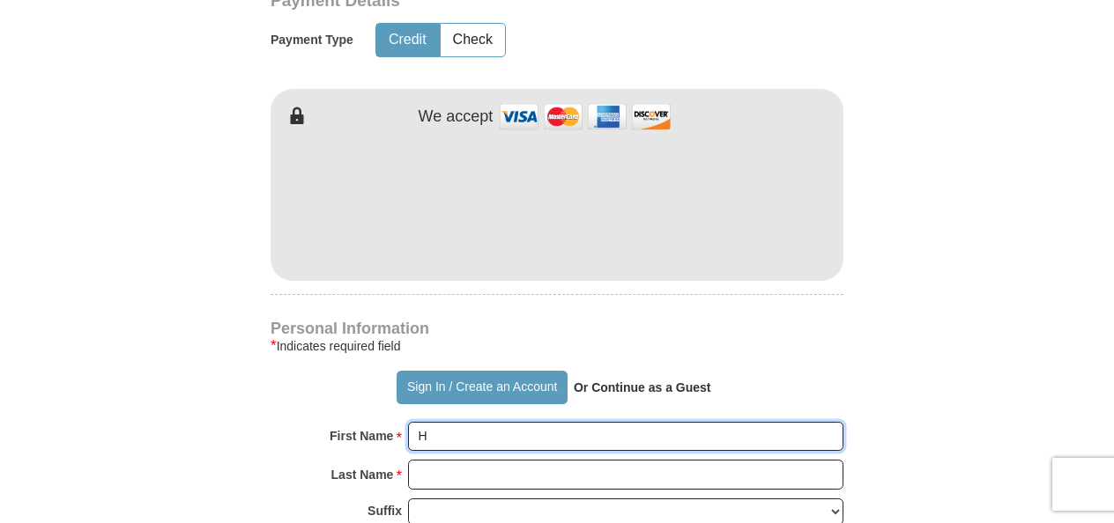  What do you see at coordinates (481, 388) in the screenshot?
I see `button: Sign In / Create an Account` at bounding box center [481, 388].